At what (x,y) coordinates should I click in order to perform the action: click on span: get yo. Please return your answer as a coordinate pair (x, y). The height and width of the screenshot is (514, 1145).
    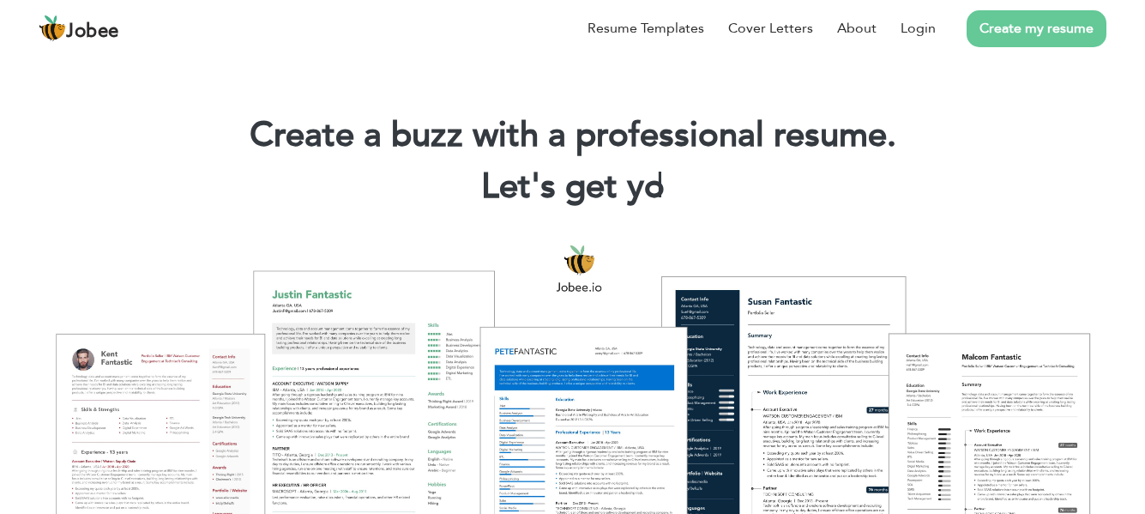
    Looking at the image, I should click on (615, 186).